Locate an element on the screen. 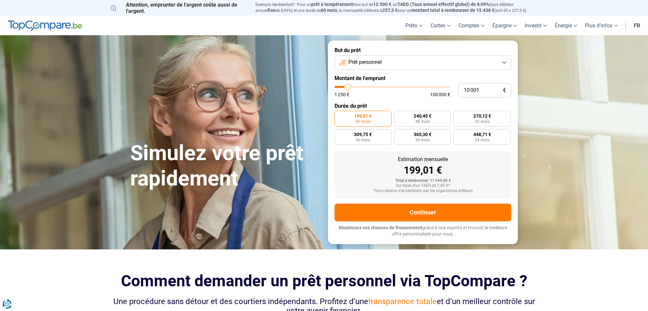 The height and width of the screenshot is (311, 648). span: 257,3 € is located at coordinates (390, 10).